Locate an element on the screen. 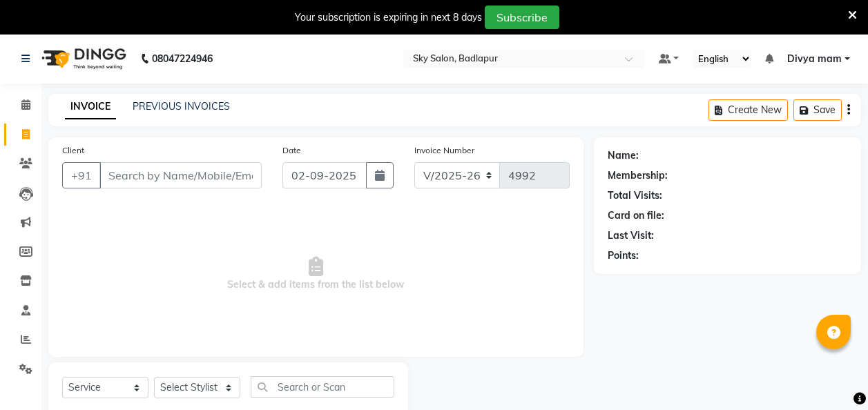 The image size is (868, 410). label: Date is located at coordinates (291, 151).